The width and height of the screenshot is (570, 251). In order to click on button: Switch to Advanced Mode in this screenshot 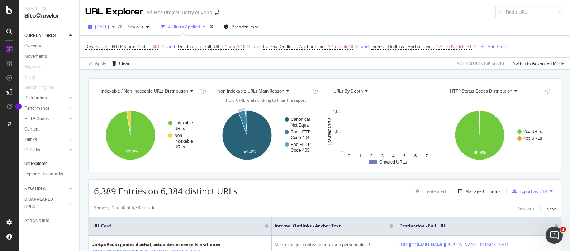, I will do `click(537, 63)`.